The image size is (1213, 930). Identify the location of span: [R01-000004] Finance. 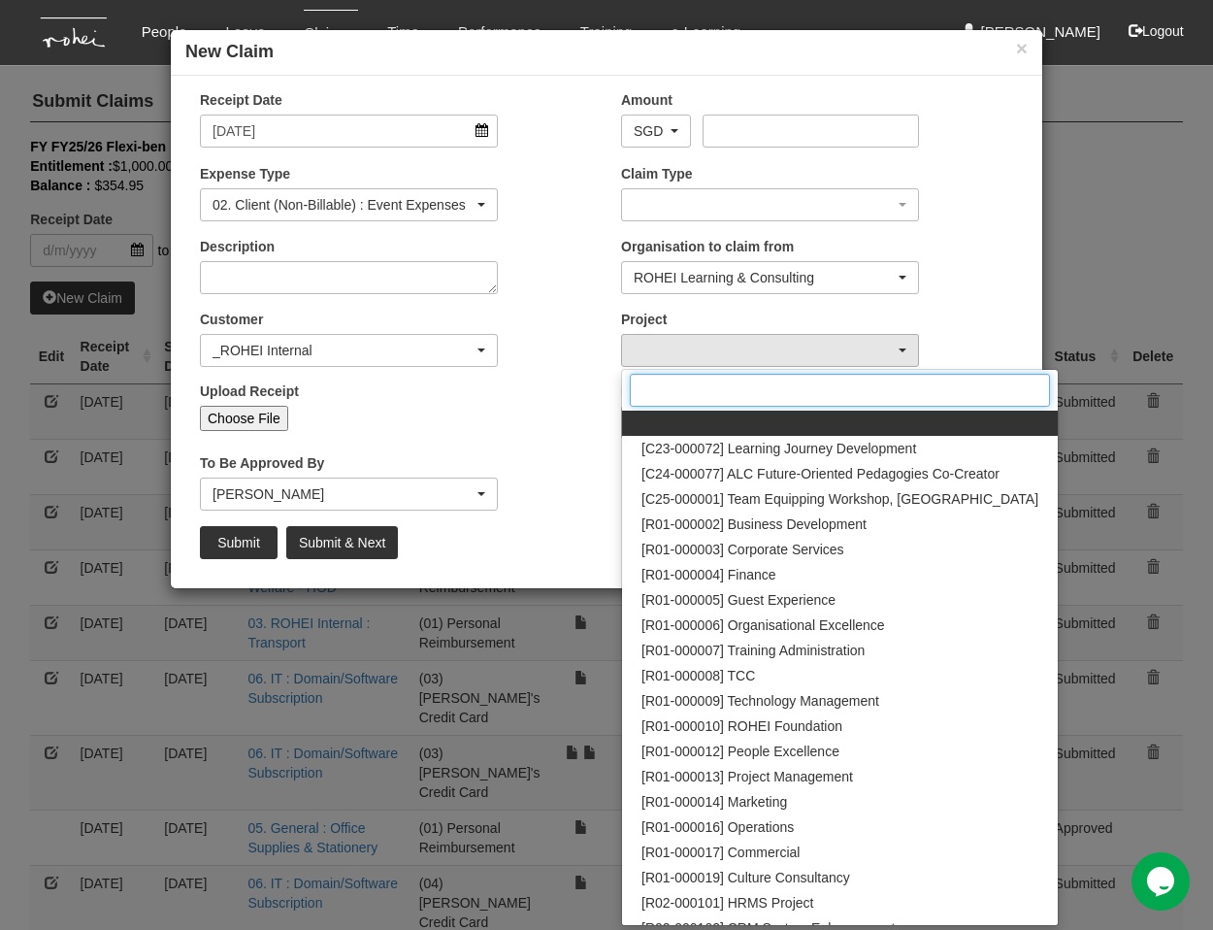
(708, 574).